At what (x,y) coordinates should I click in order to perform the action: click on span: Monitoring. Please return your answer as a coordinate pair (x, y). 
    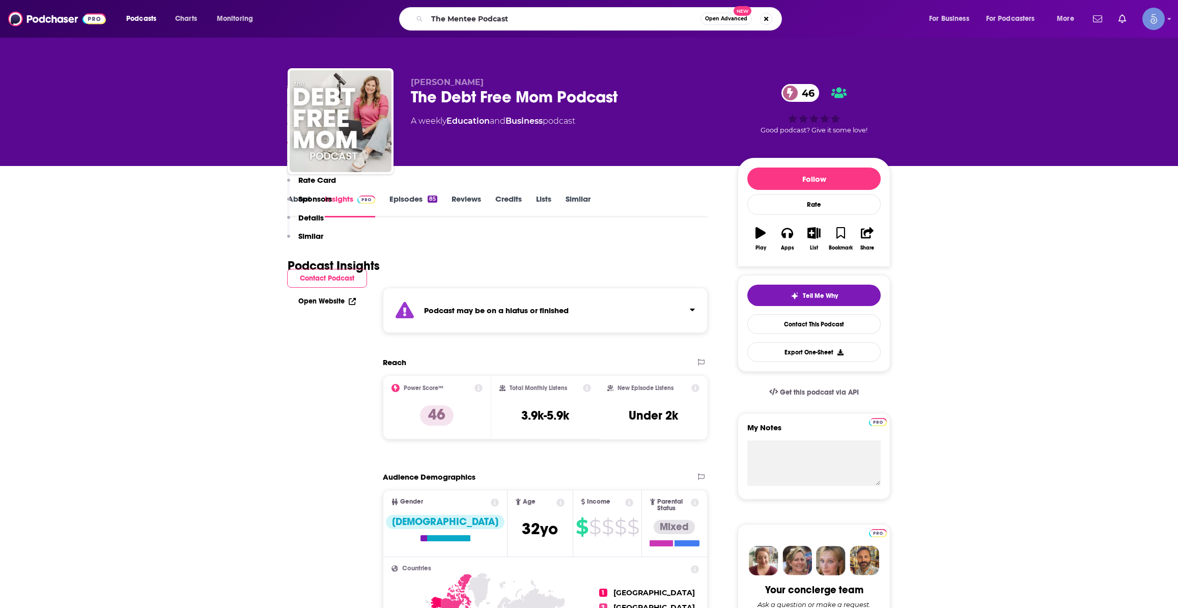
    Looking at the image, I should click on (235, 19).